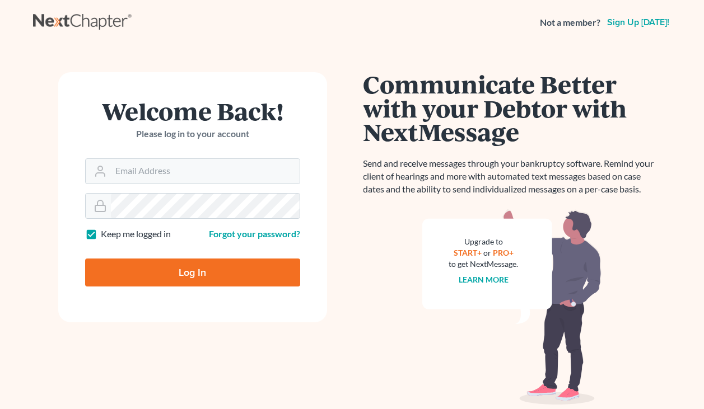  I want to click on a: PRO+, so click(503, 253).